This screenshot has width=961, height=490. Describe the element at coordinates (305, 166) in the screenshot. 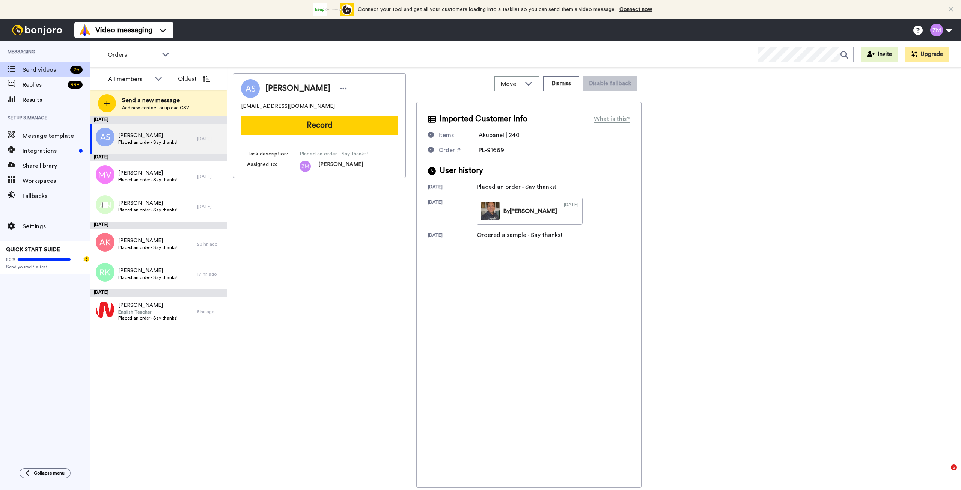

I see `img: zm.png` at that location.